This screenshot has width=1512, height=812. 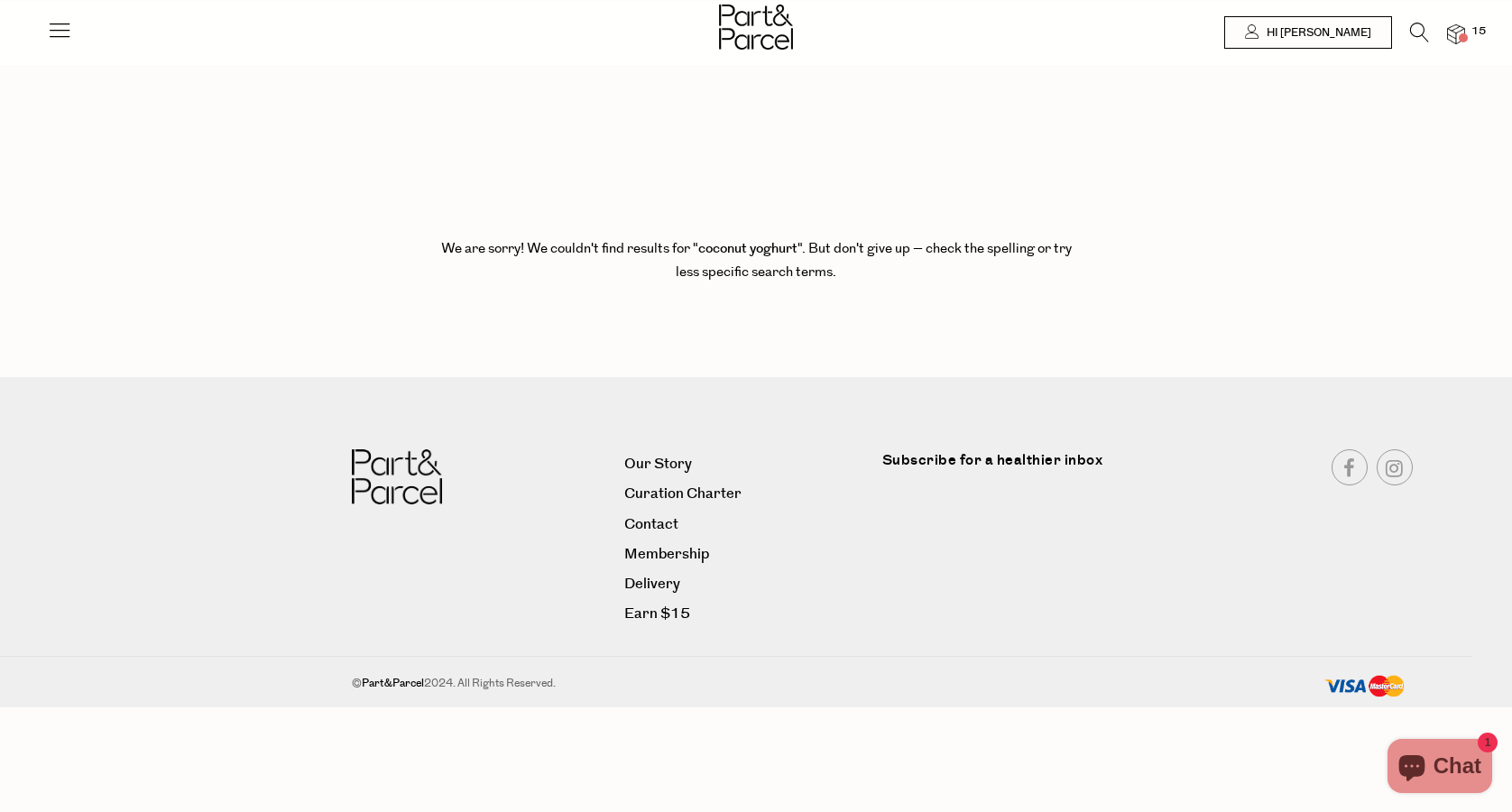 What do you see at coordinates (1440, 767) in the screenshot?
I see `inbox-online-store-chat: Shopify online store chat` at bounding box center [1440, 767].